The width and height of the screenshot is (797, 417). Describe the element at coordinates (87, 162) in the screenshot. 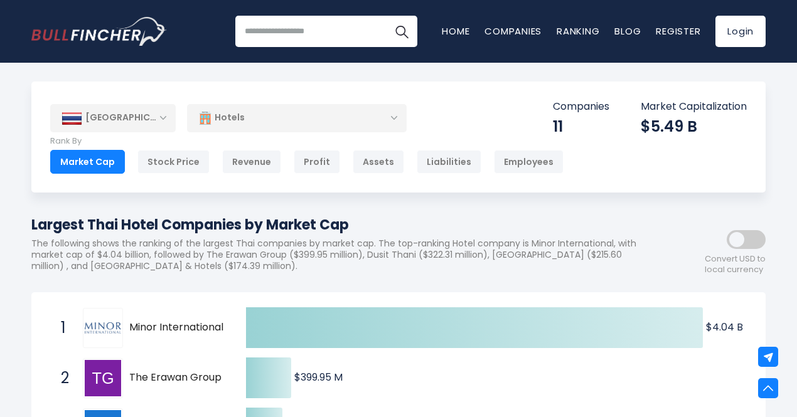

I see `div: Market Cap` at that location.